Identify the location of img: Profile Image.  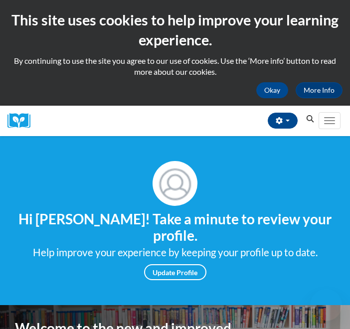
(175, 183).